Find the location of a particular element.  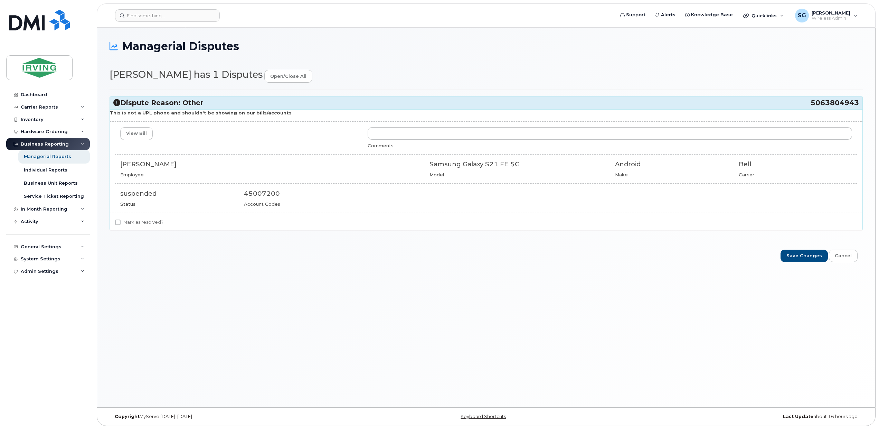

div: suspended is located at coordinates (177, 194).